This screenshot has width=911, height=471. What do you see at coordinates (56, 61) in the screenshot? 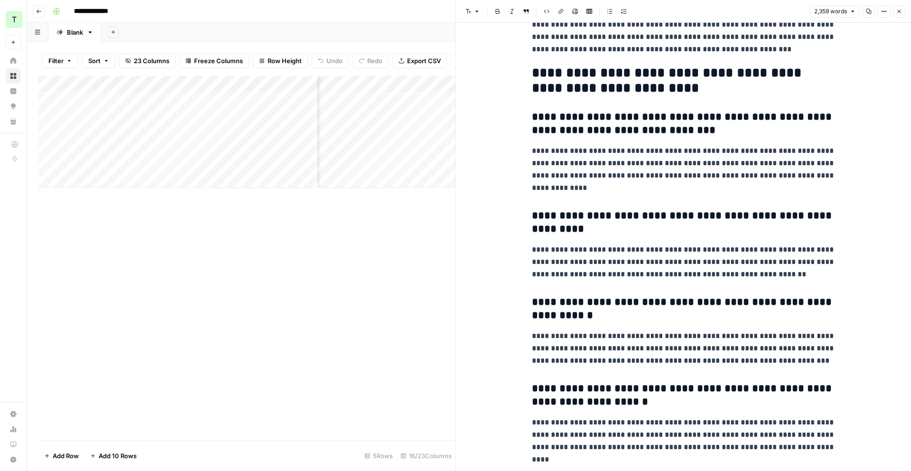
I see `span: Filter` at bounding box center [56, 61].